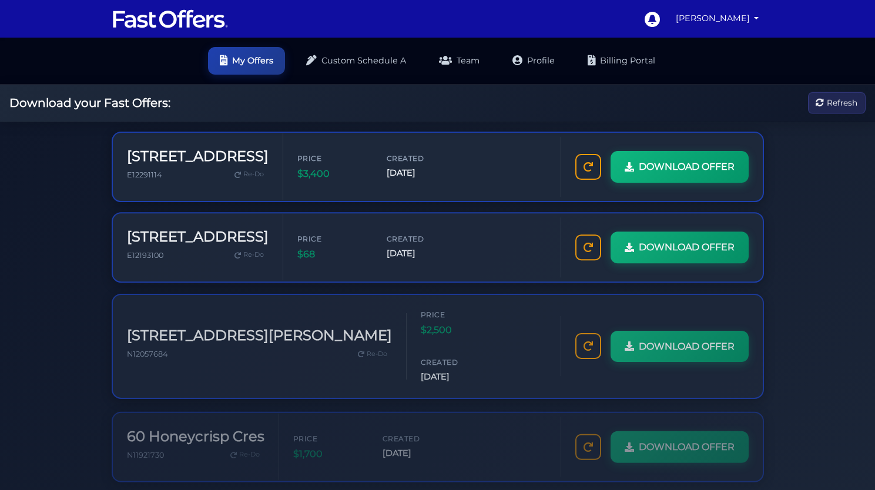 The image size is (875, 490). Describe the element at coordinates (837, 103) in the screenshot. I see `button: Refresh` at that location.